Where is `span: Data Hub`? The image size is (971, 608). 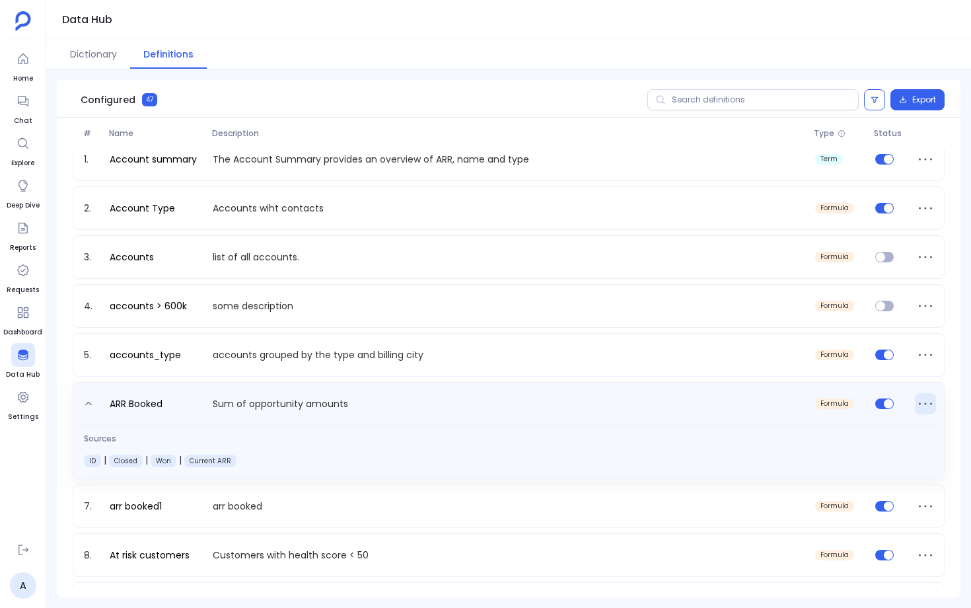 span: Data Hub is located at coordinates (22, 375).